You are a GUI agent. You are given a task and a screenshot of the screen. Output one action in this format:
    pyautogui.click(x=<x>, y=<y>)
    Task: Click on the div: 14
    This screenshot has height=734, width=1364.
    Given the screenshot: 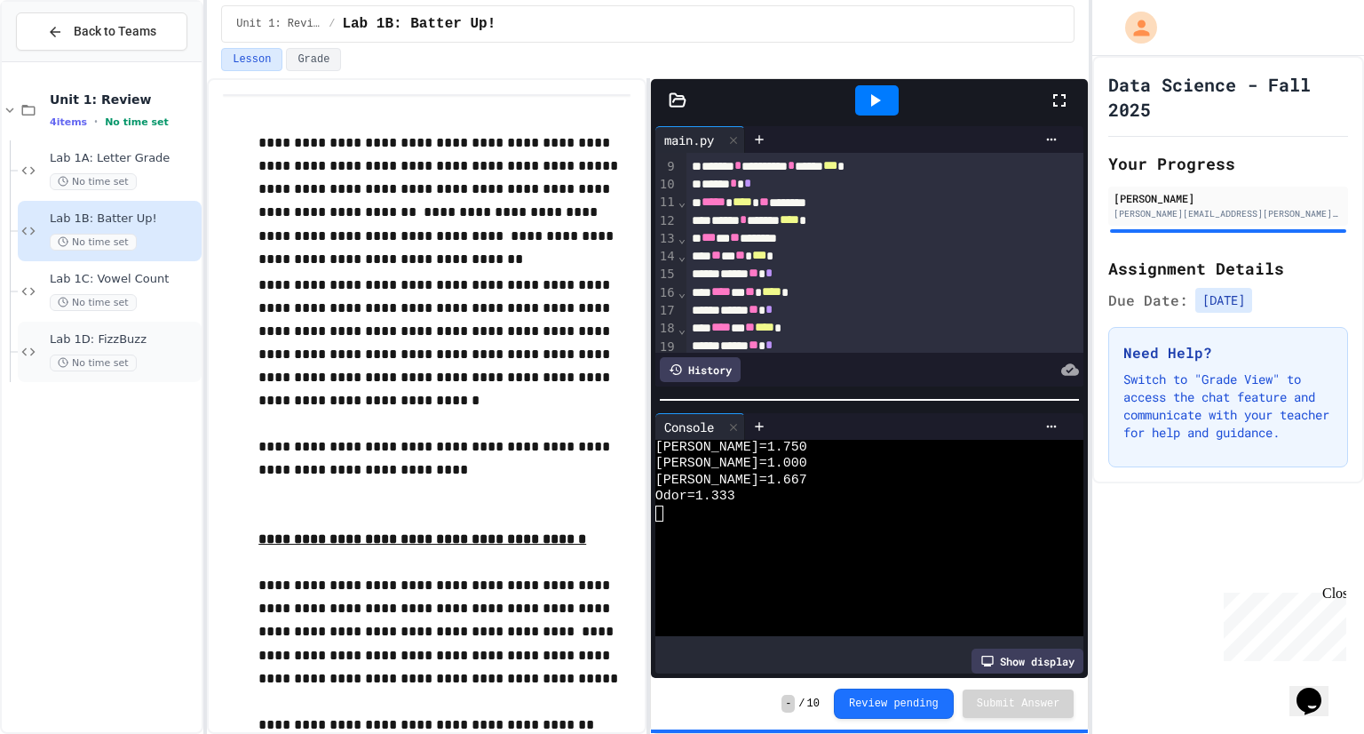 What is the action you would take?
    pyautogui.click(x=666, y=257)
    